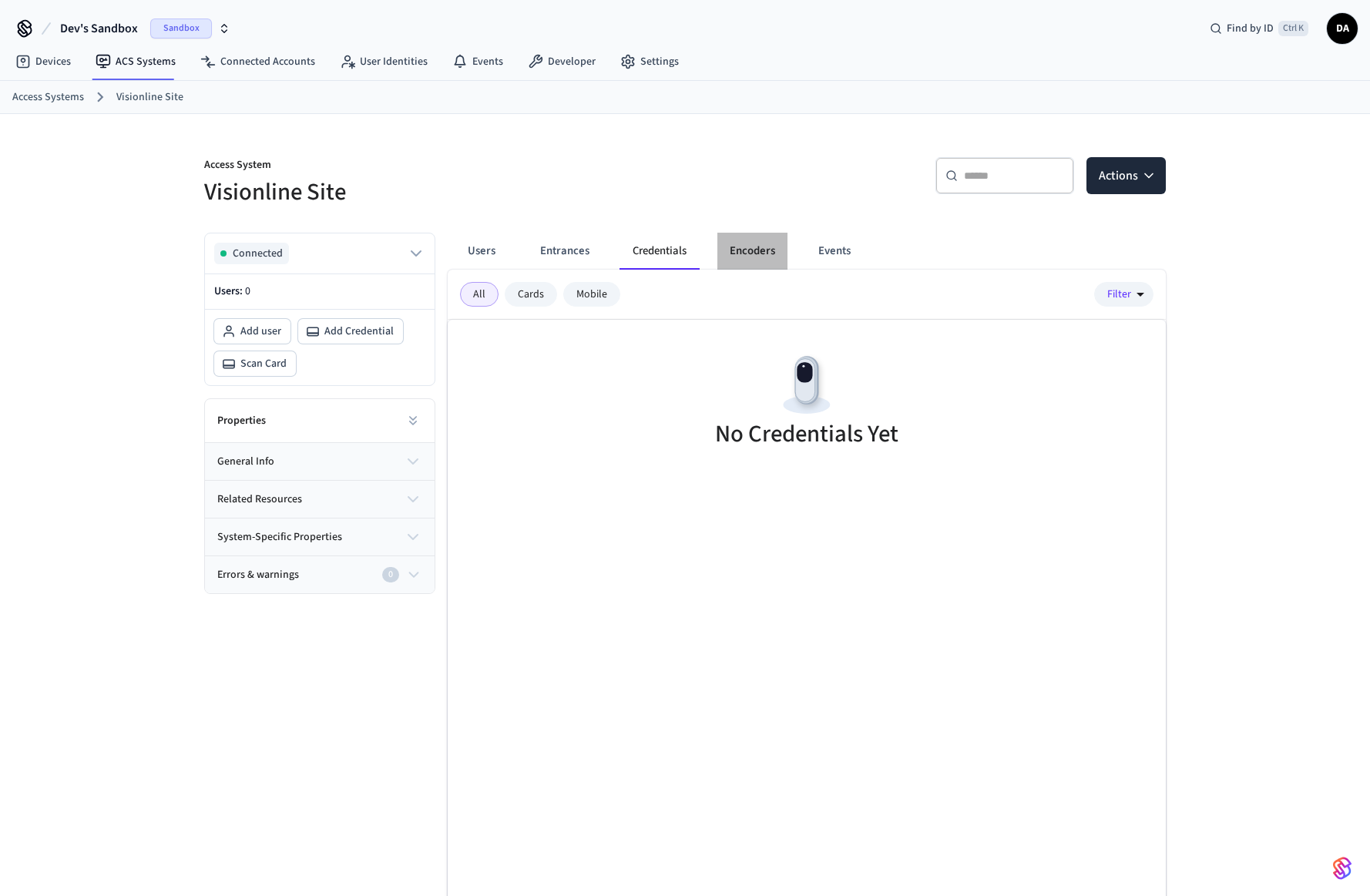 The image size is (1370, 896). Describe the element at coordinates (1123, 294) in the screenshot. I see `button: Filter` at that location.